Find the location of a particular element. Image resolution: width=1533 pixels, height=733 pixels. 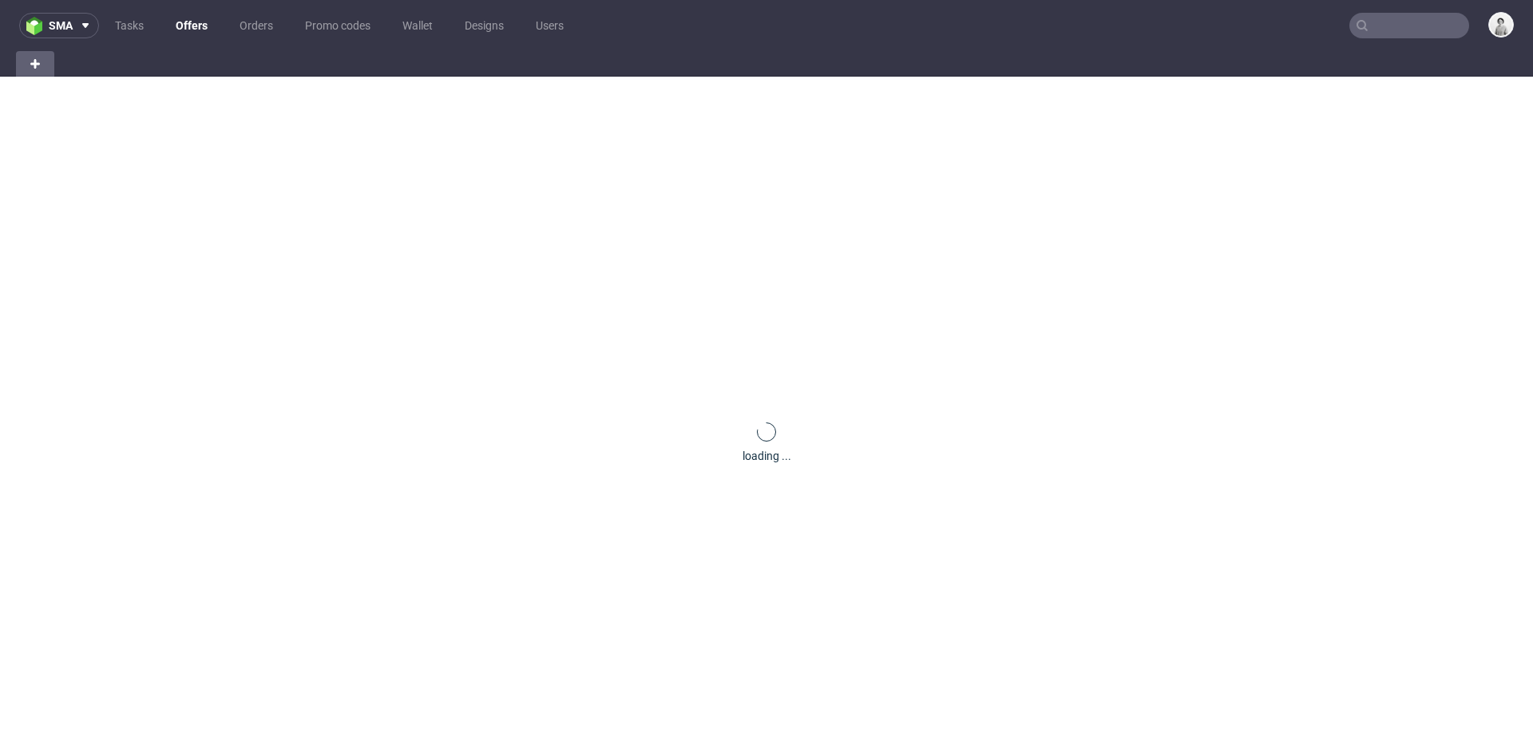

a: Orders is located at coordinates (256, 26).